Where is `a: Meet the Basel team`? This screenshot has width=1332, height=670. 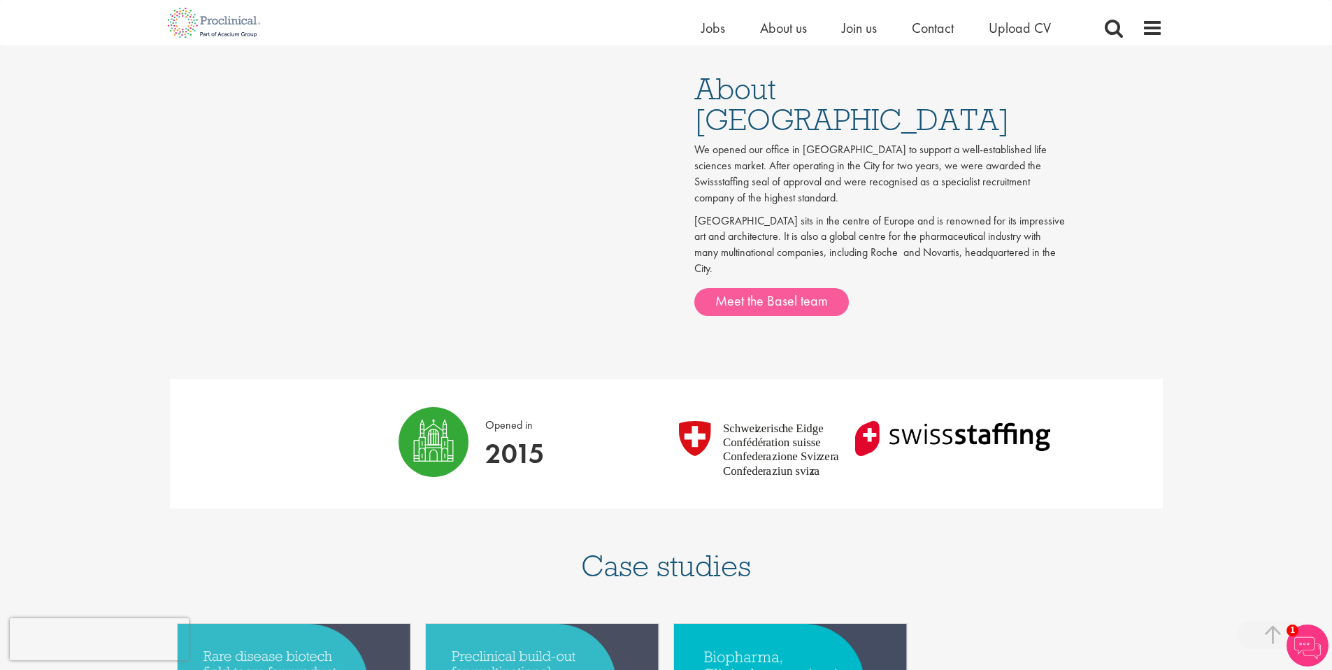 a: Meet the Basel team is located at coordinates (771, 302).